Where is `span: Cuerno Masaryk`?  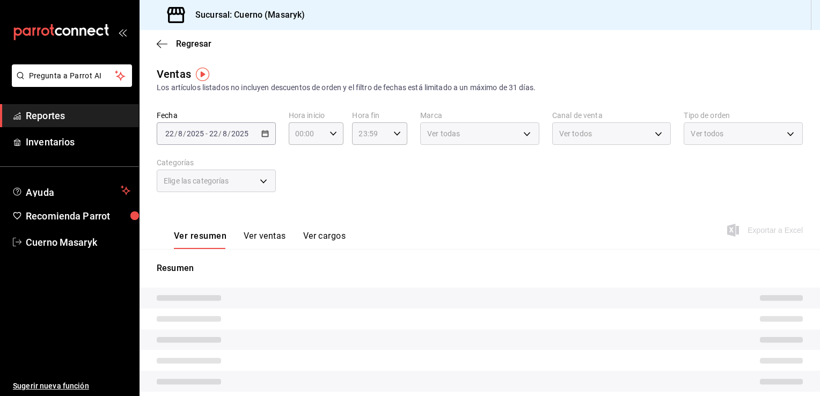 span: Cuerno Masaryk is located at coordinates (78, 242).